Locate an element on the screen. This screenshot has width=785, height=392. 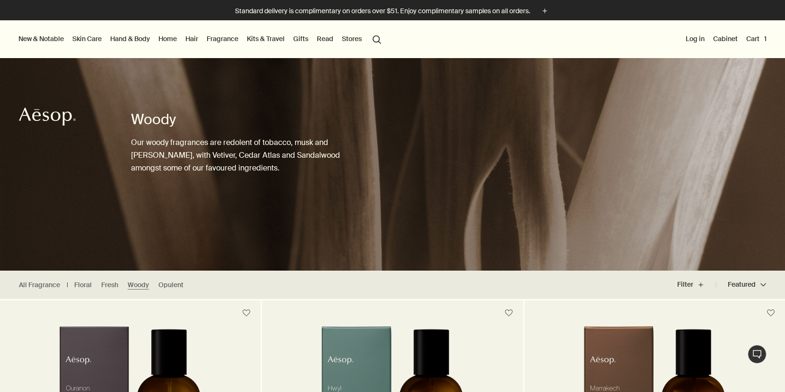
button: Open search is located at coordinates (377, 39).